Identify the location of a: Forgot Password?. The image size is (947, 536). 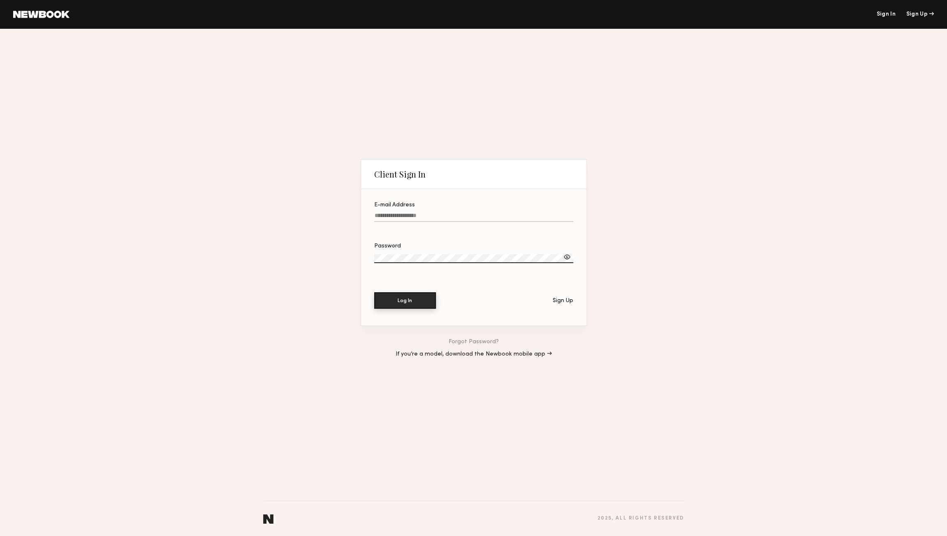
(474, 342).